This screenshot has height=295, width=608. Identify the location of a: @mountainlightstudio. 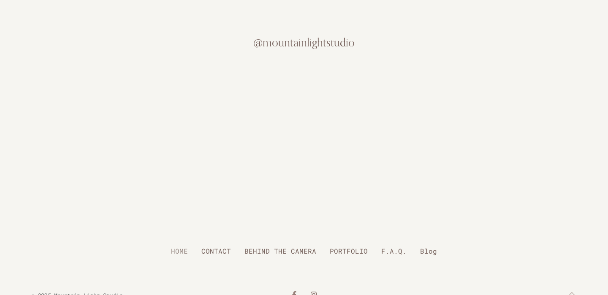
(303, 44).